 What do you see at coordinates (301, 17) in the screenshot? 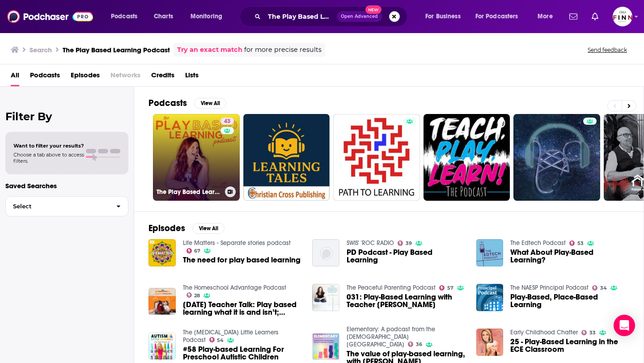
I see `input: Search podcasts, credits, & more...` at bounding box center [301, 17].